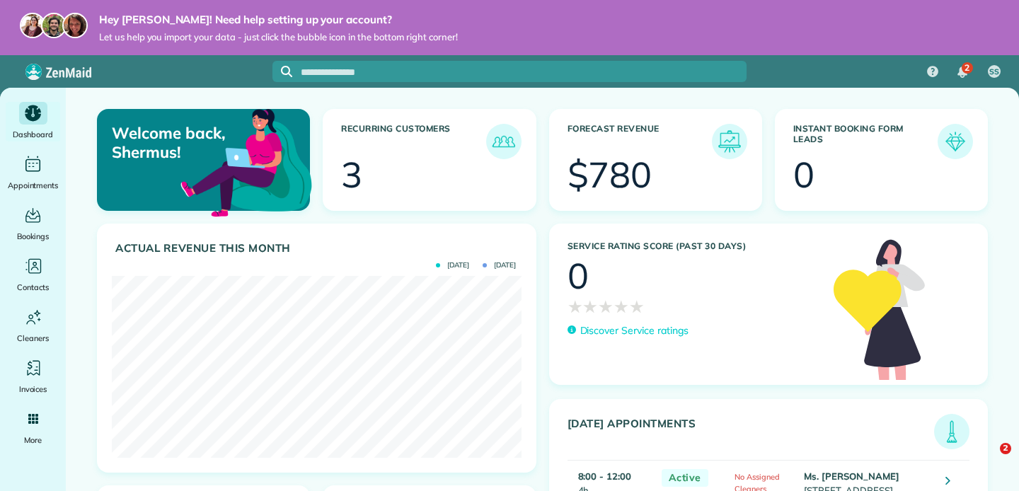 This screenshot has width=1019, height=491. Describe the element at coordinates (175, 142) in the screenshot. I see `p: Welcome back, Shermus!` at that location.